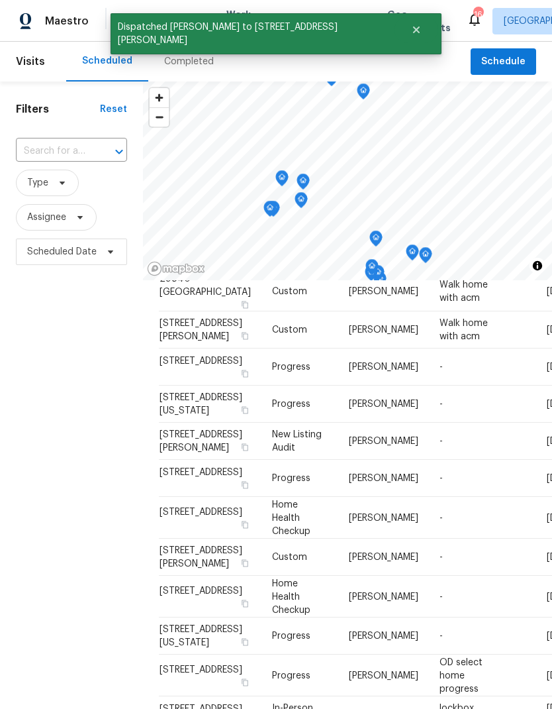  Describe the element at coordinates (30, 62) in the screenshot. I see `span: Visits` at that location.